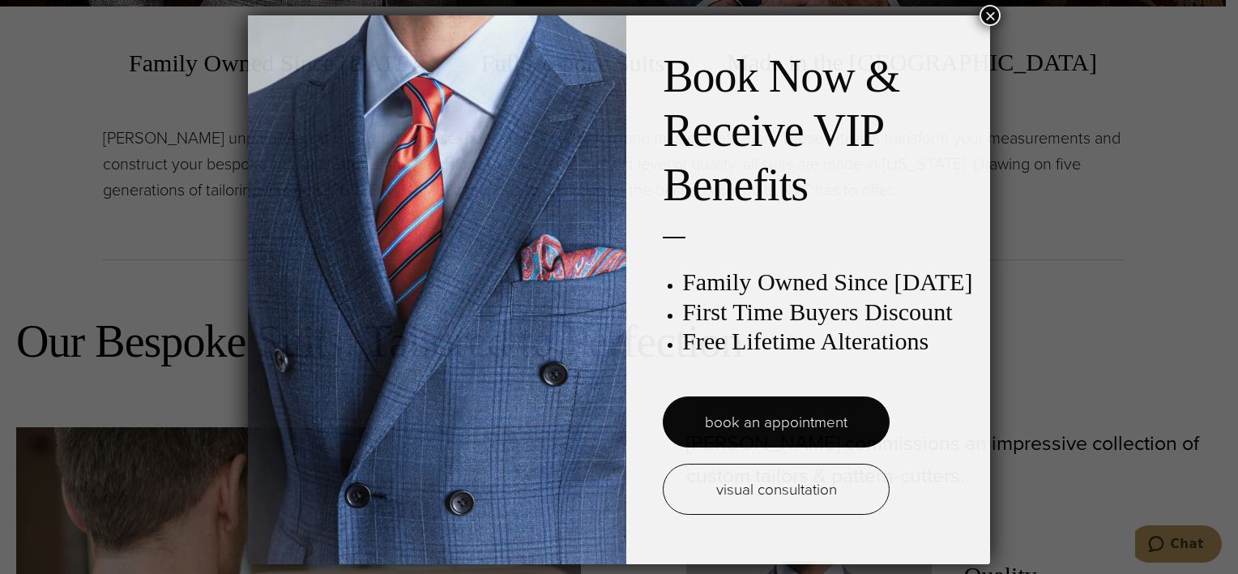 The width and height of the screenshot is (1238, 574). What do you see at coordinates (828, 341) in the screenshot?
I see `h3: Free Lifetime Alterations` at bounding box center [828, 341].